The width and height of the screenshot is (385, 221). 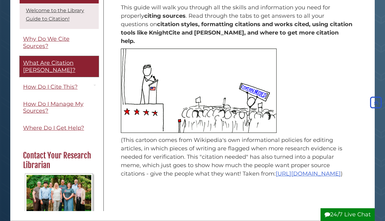 What do you see at coordinates (50, 87) in the screenshot?
I see `span: How Do I Cite This?` at bounding box center [50, 87].